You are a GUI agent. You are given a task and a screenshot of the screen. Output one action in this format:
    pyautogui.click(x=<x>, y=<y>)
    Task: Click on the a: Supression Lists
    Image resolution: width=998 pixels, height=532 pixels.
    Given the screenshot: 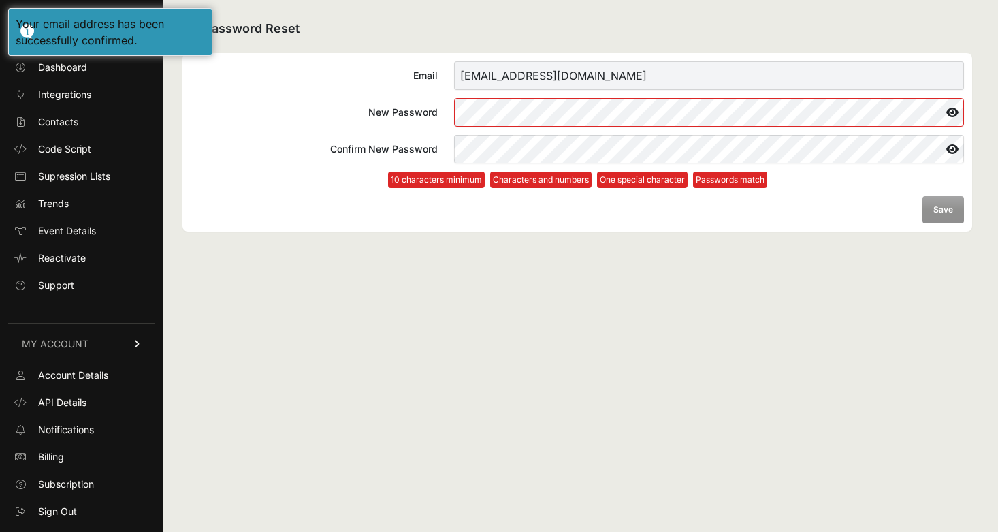 What is the action you would take?
    pyautogui.click(x=82, y=176)
    